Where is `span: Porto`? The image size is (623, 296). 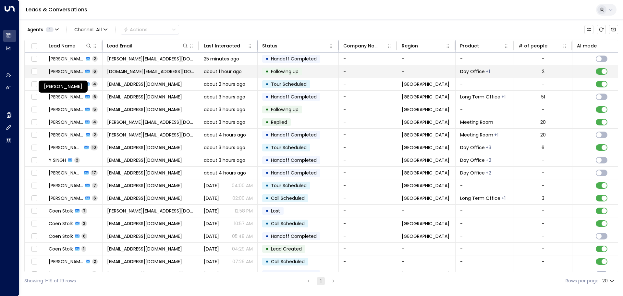 span: Porto is located at coordinates (425, 185).